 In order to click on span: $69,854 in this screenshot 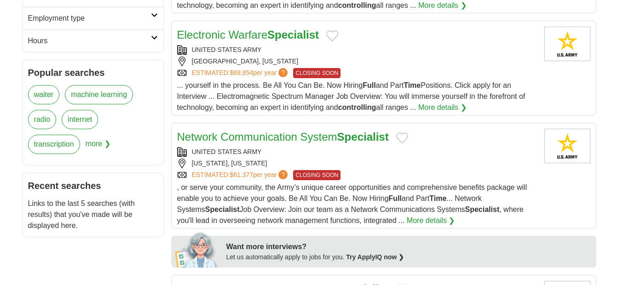, I will do `click(241, 73)`.